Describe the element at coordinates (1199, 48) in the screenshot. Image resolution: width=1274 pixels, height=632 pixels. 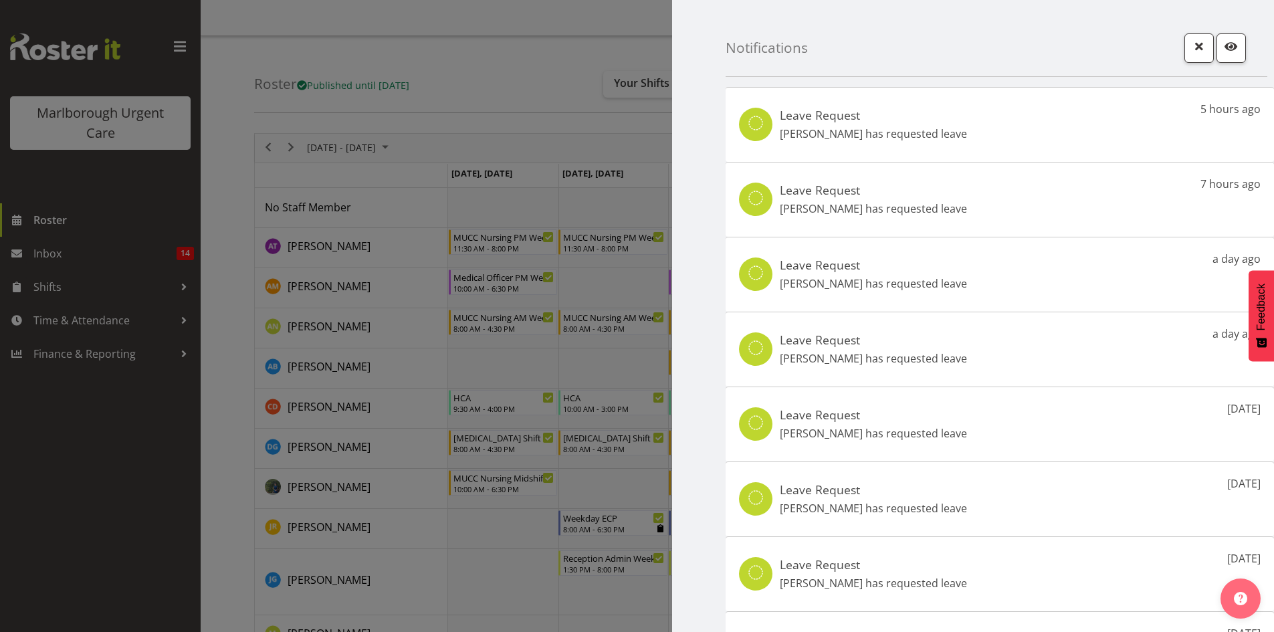
I see `button: Close` at that location.